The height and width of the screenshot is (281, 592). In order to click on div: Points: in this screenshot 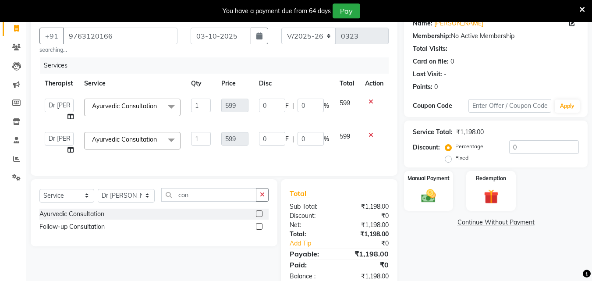, I will do `click(423, 87)`.